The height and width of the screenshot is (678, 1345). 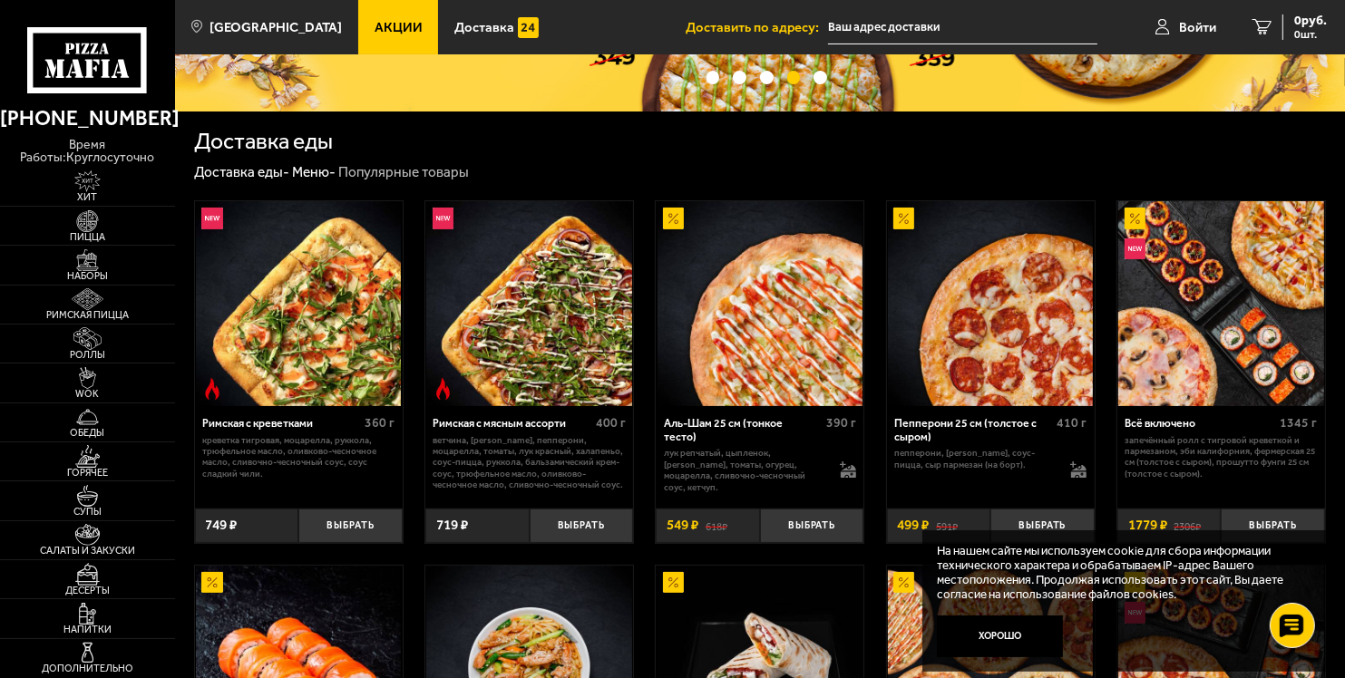 I want to click on span: 390 г, so click(x=841, y=423).